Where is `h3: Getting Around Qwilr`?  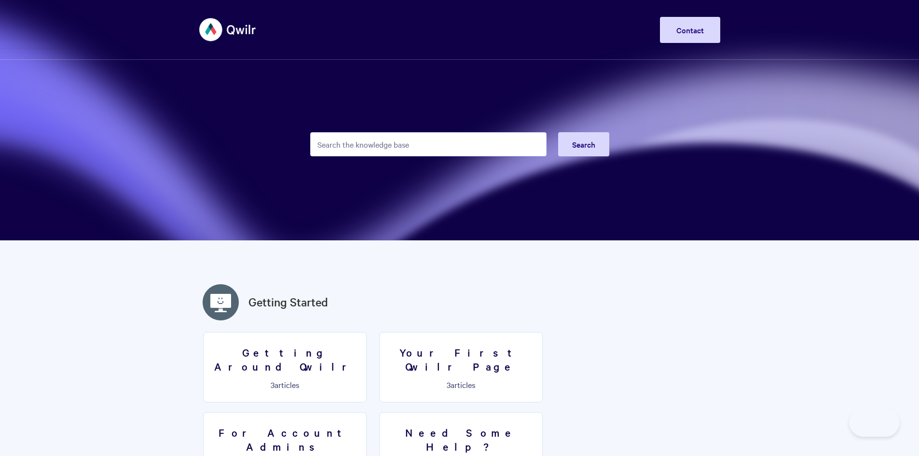
h3: Getting Around Qwilr is located at coordinates (285, 359).